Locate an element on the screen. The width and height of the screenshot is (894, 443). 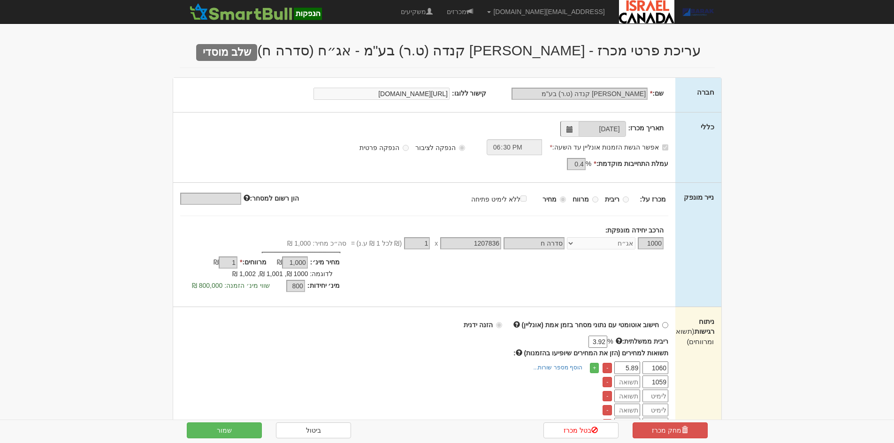
label: נייר מונפק is located at coordinates (699, 197).